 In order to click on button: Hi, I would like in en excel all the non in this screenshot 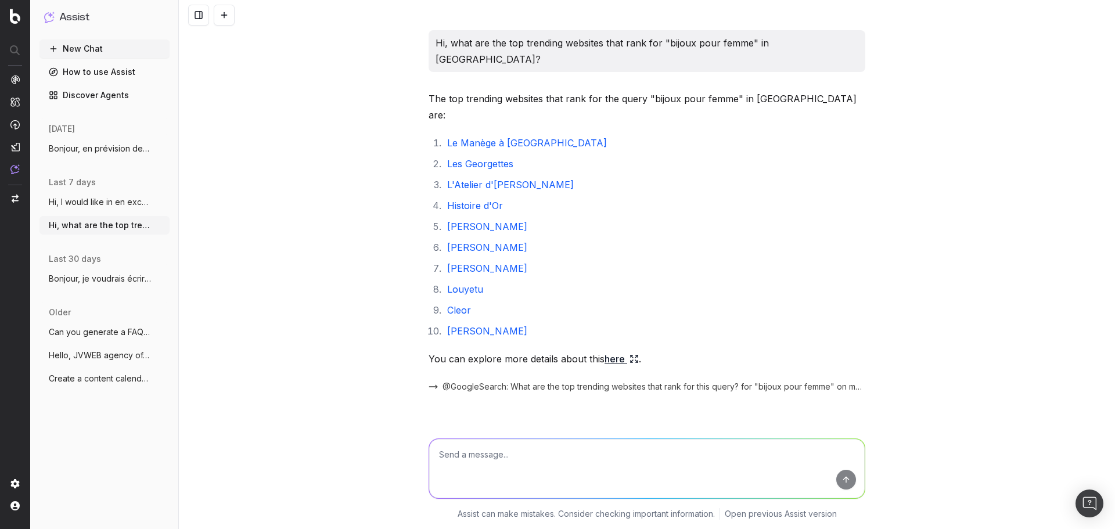, I will do `click(105, 202)`.